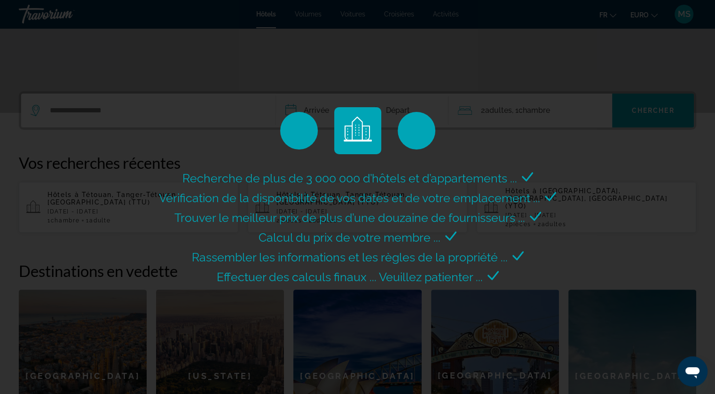 The height and width of the screenshot is (394, 715). What do you see at coordinates (349, 198) in the screenshot?
I see `span: Vérification de la disponibilité de vos dates et de votre emplacement ...` at bounding box center [349, 198].